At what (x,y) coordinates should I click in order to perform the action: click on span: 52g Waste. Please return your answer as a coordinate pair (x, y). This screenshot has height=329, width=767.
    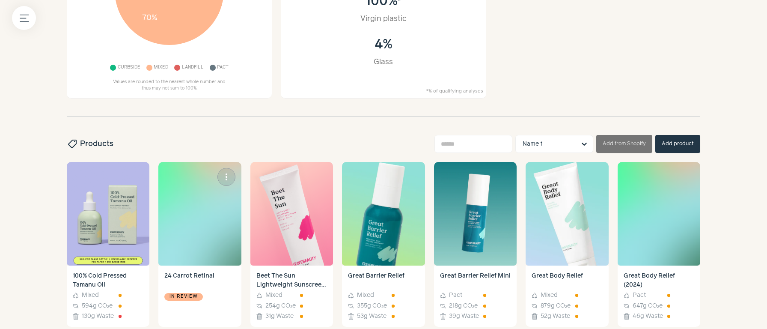
    Looking at the image, I should click on (555, 316).